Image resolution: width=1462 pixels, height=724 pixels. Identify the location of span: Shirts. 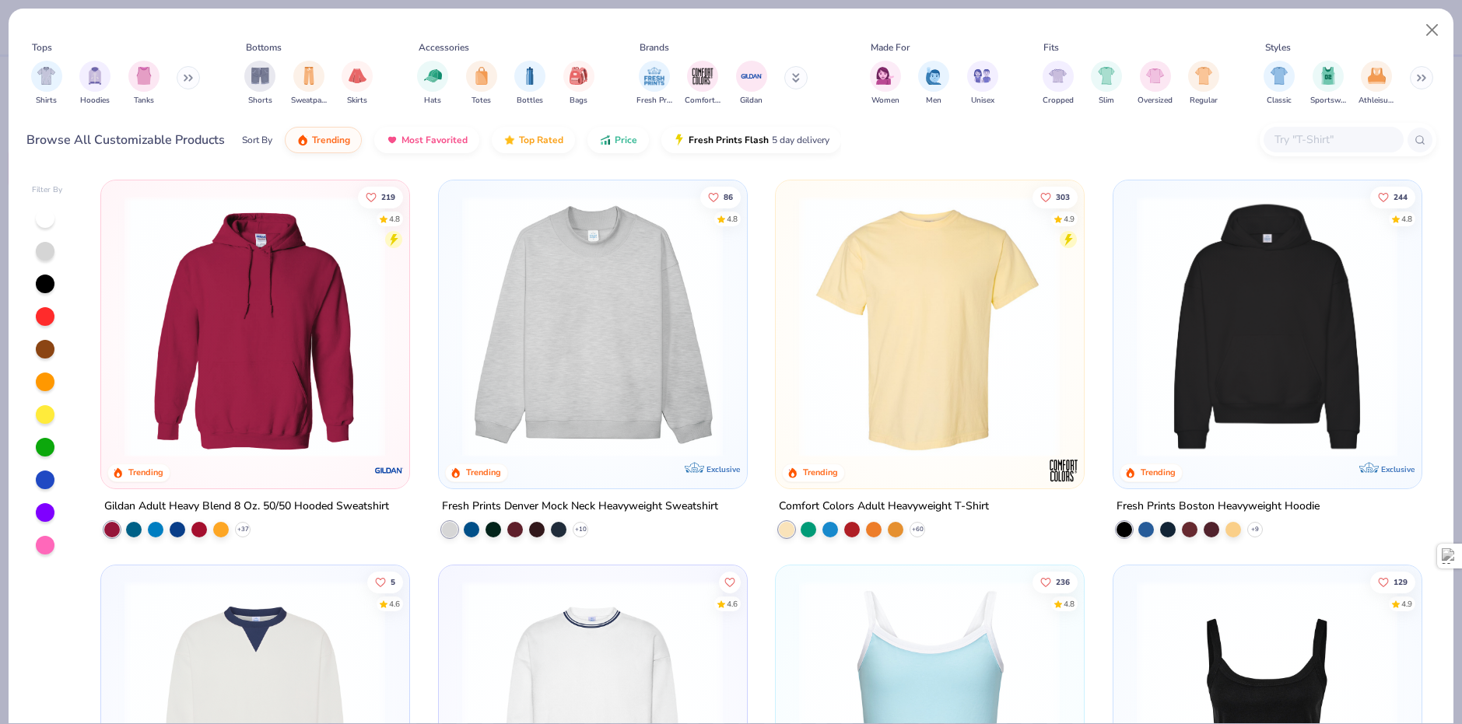
(46, 100).